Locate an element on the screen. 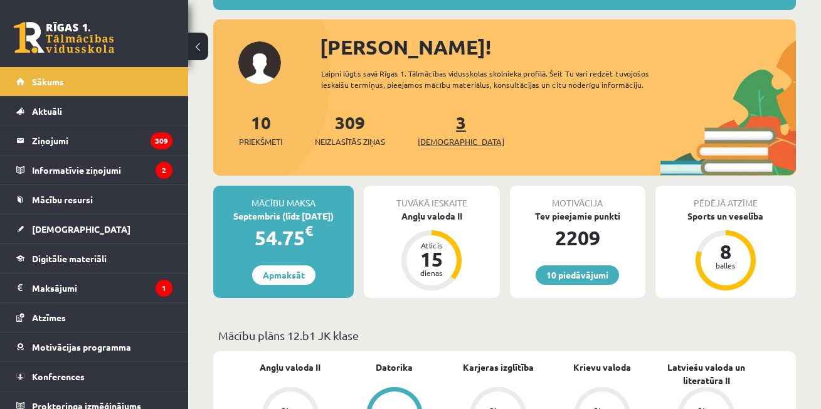  div: Pēdējā atzīme is located at coordinates (726, 198).